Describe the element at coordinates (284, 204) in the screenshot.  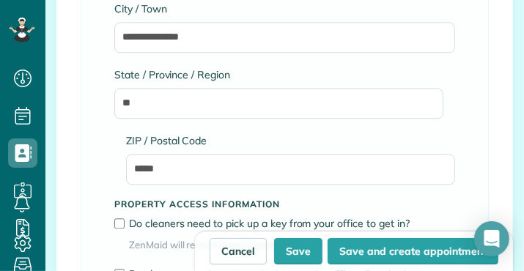
I see `h5: Property access information` at that location.